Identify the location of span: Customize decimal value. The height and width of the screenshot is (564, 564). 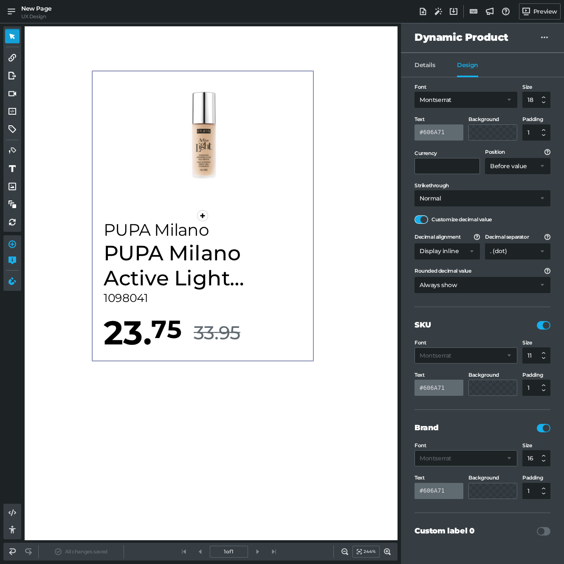
(462, 220).